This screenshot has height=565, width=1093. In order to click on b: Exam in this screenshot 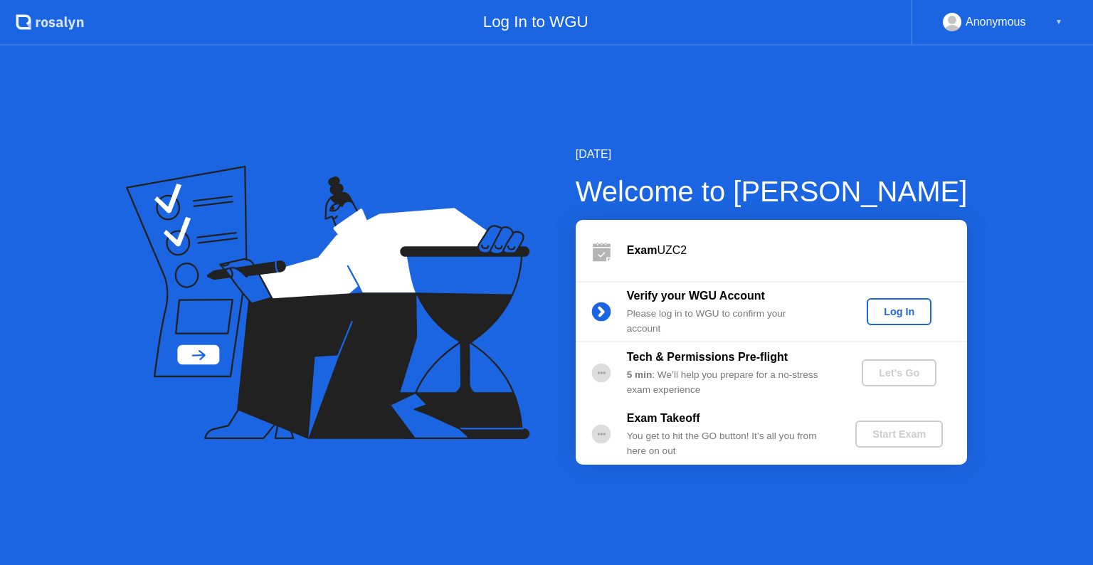, I will do `click(642, 250)`.